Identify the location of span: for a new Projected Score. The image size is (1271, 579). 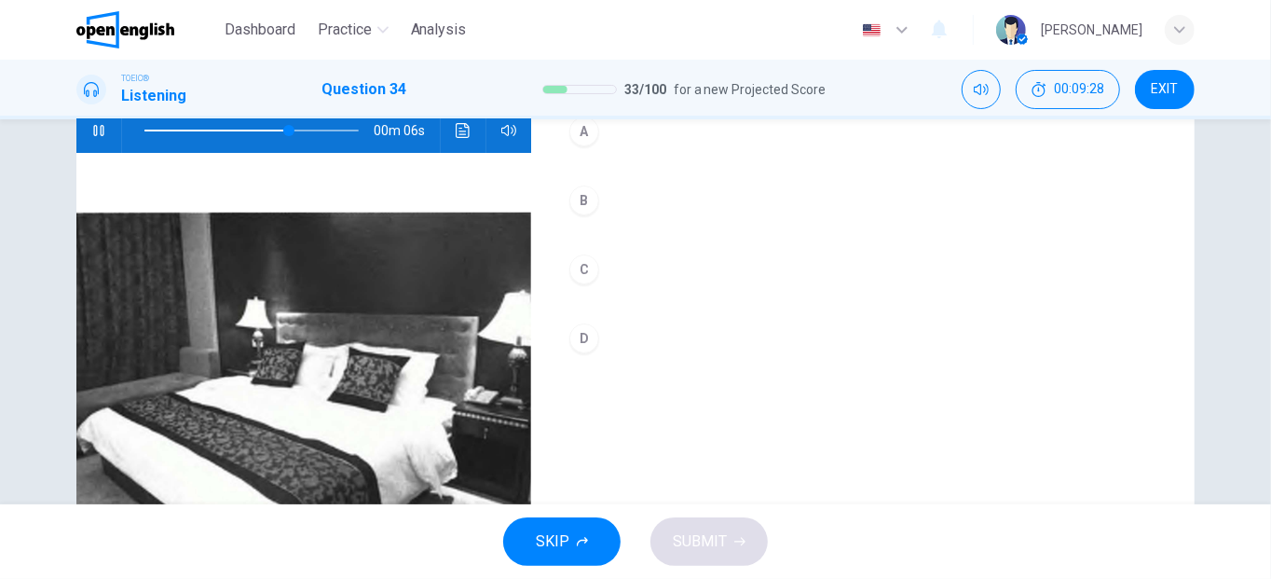
(750, 89).